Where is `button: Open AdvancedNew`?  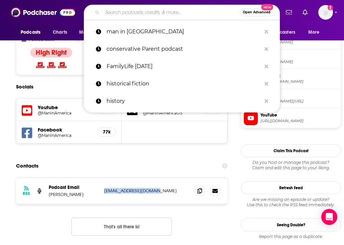 button: Open AdvancedNew is located at coordinates (256, 12).